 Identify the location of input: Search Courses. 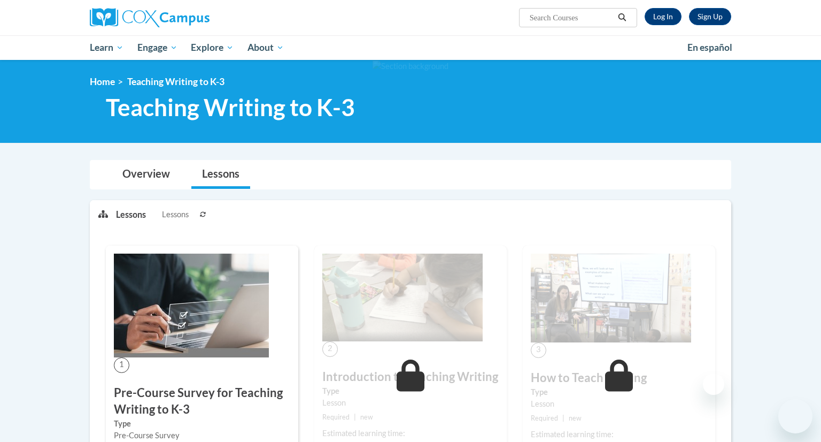
(572, 18).